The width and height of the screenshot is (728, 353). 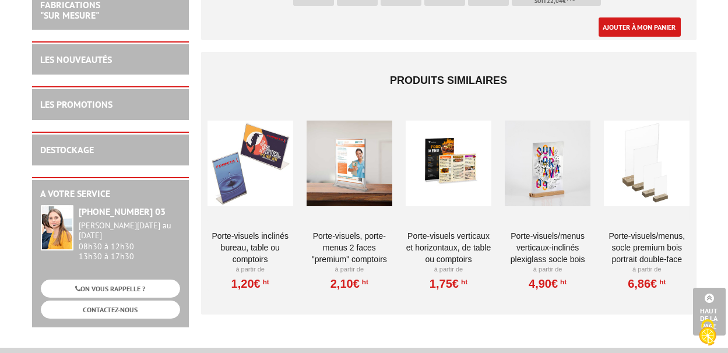 What do you see at coordinates (547, 284) in the screenshot?
I see `a: 4,90€HT` at bounding box center [547, 284].